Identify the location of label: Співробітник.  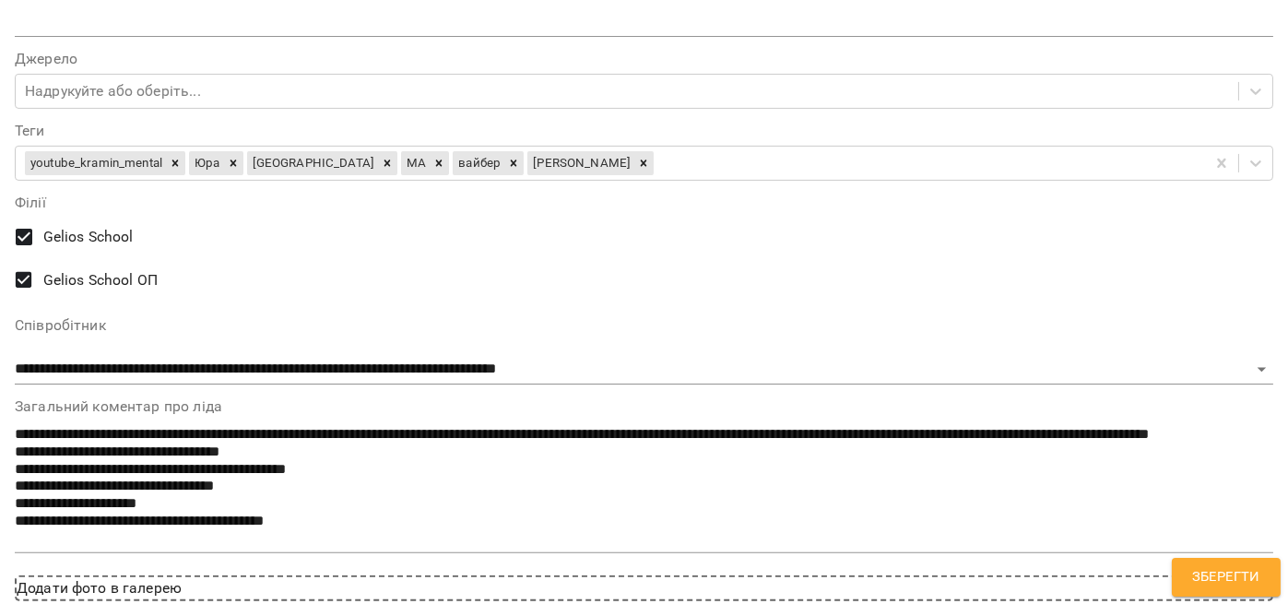
(644, 325).